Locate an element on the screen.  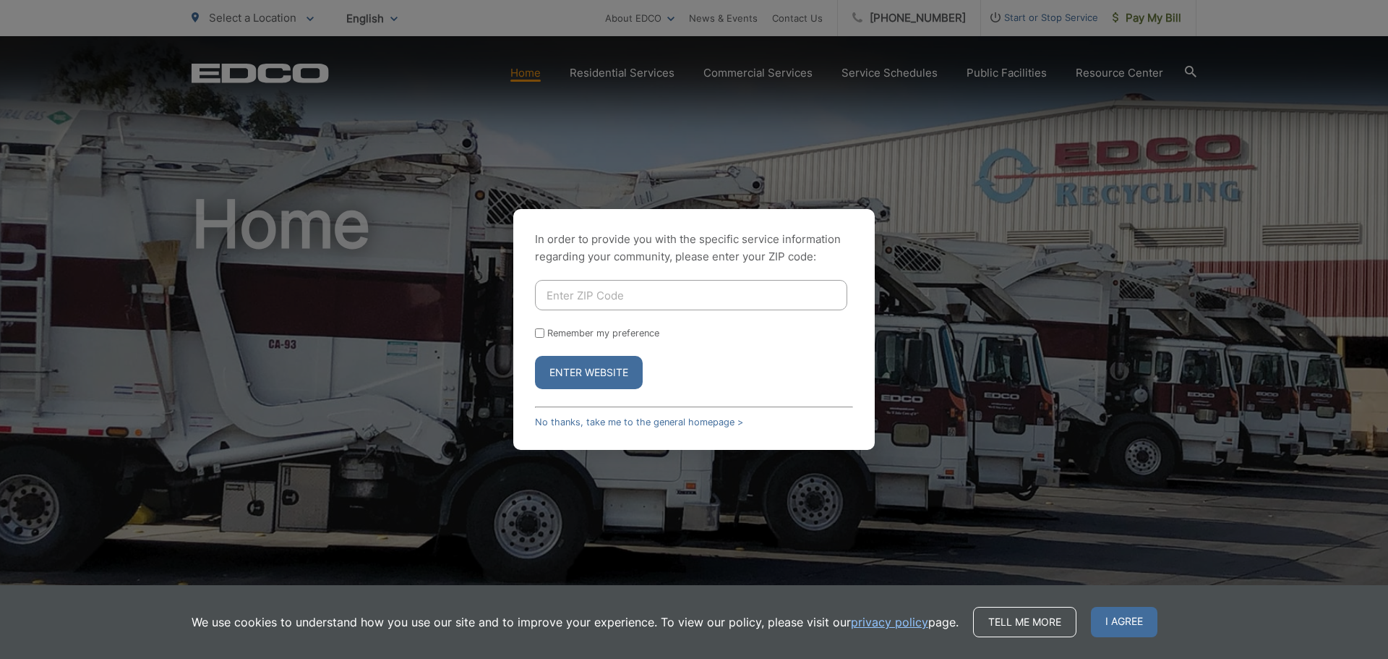
label: Remember my preference is located at coordinates (603, 333).